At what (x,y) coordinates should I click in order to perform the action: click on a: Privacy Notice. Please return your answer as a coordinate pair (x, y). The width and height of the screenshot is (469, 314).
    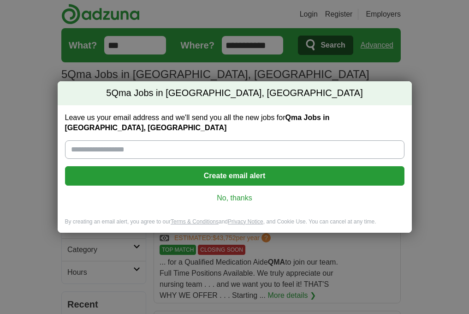
    Looking at the image, I should click on (246, 222).